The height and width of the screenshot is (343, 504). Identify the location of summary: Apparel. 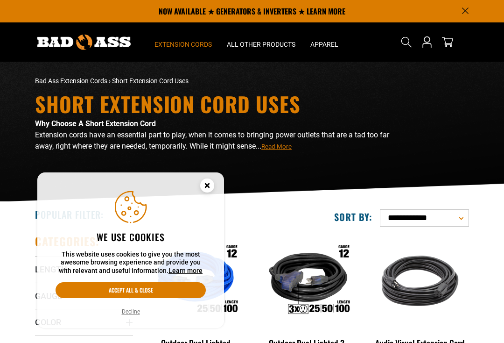
(324, 42).